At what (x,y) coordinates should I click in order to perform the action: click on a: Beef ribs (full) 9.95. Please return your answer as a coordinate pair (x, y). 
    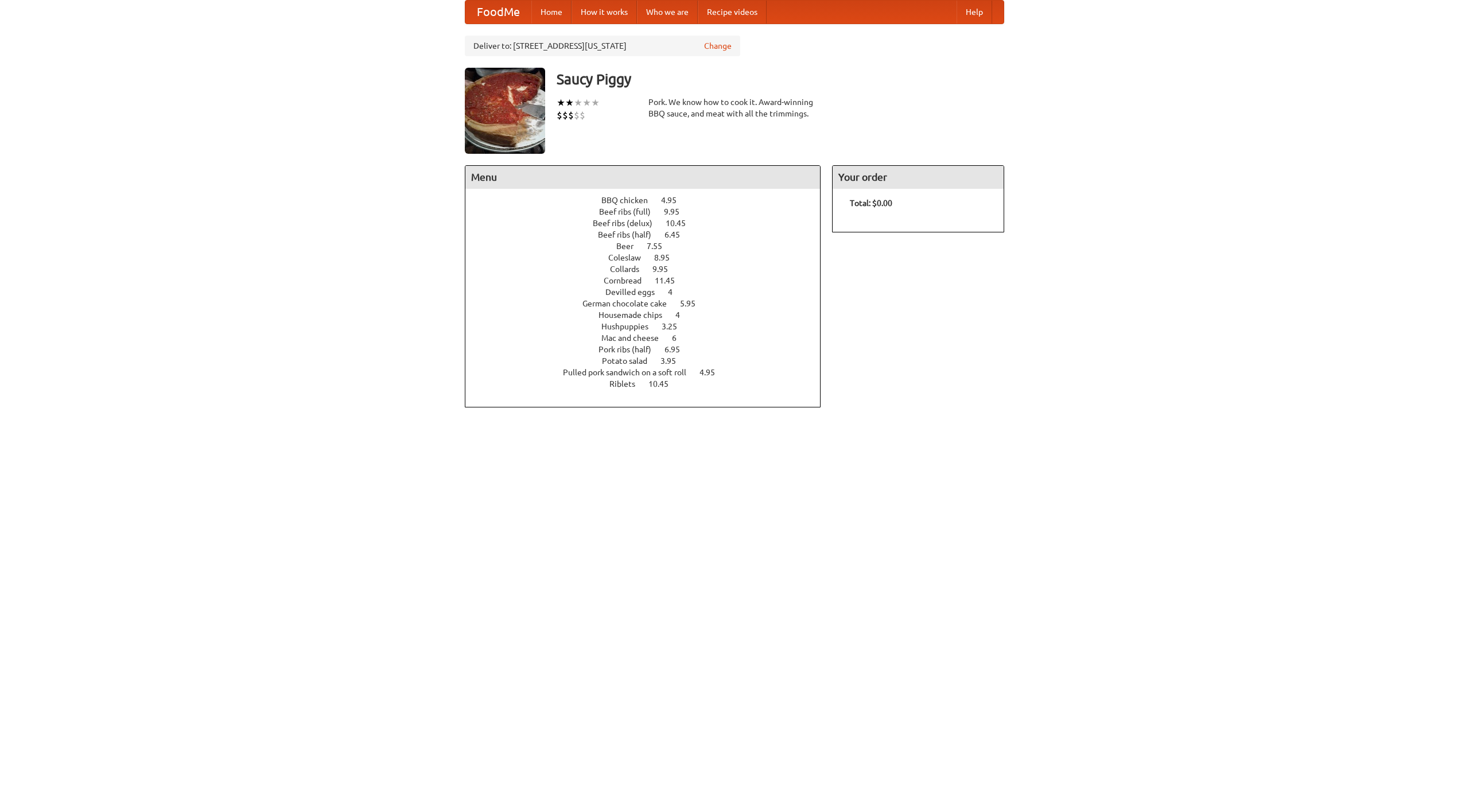
    Looking at the image, I should click on (650, 212).